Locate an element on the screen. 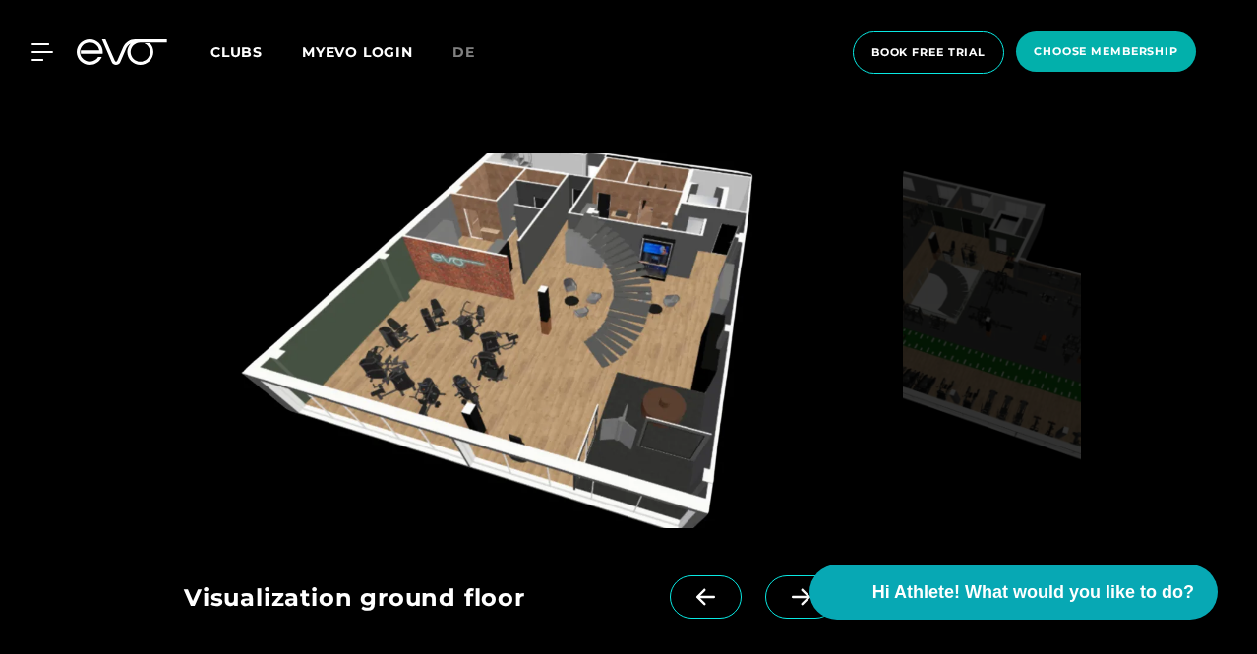 The height and width of the screenshot is (654, 1257). a: de is located at coordinates (475, 52).